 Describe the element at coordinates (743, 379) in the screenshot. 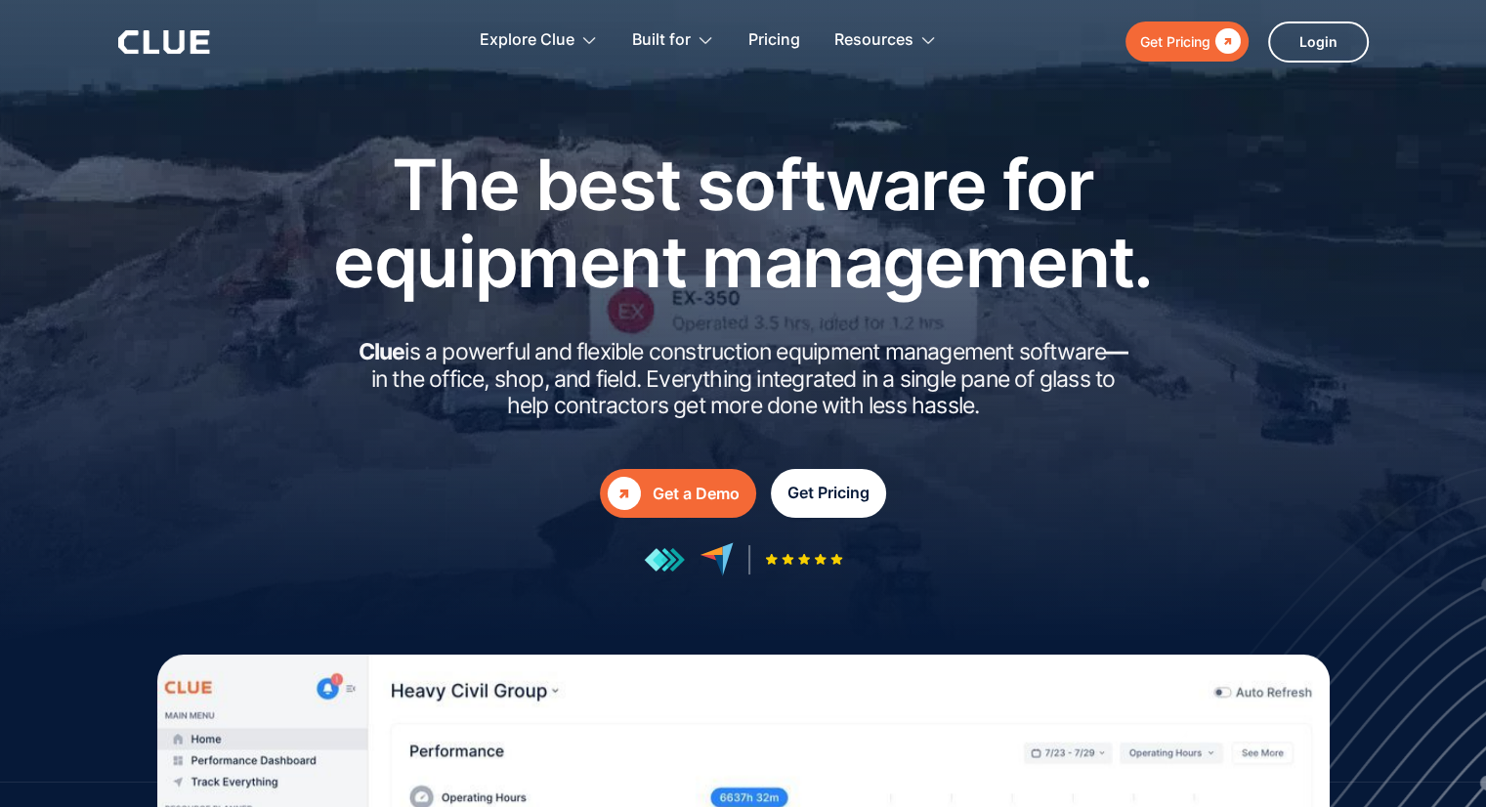

I see `h2: is a powerful and flexible construction equipment management software in the office, shop, and fi...` at that location.